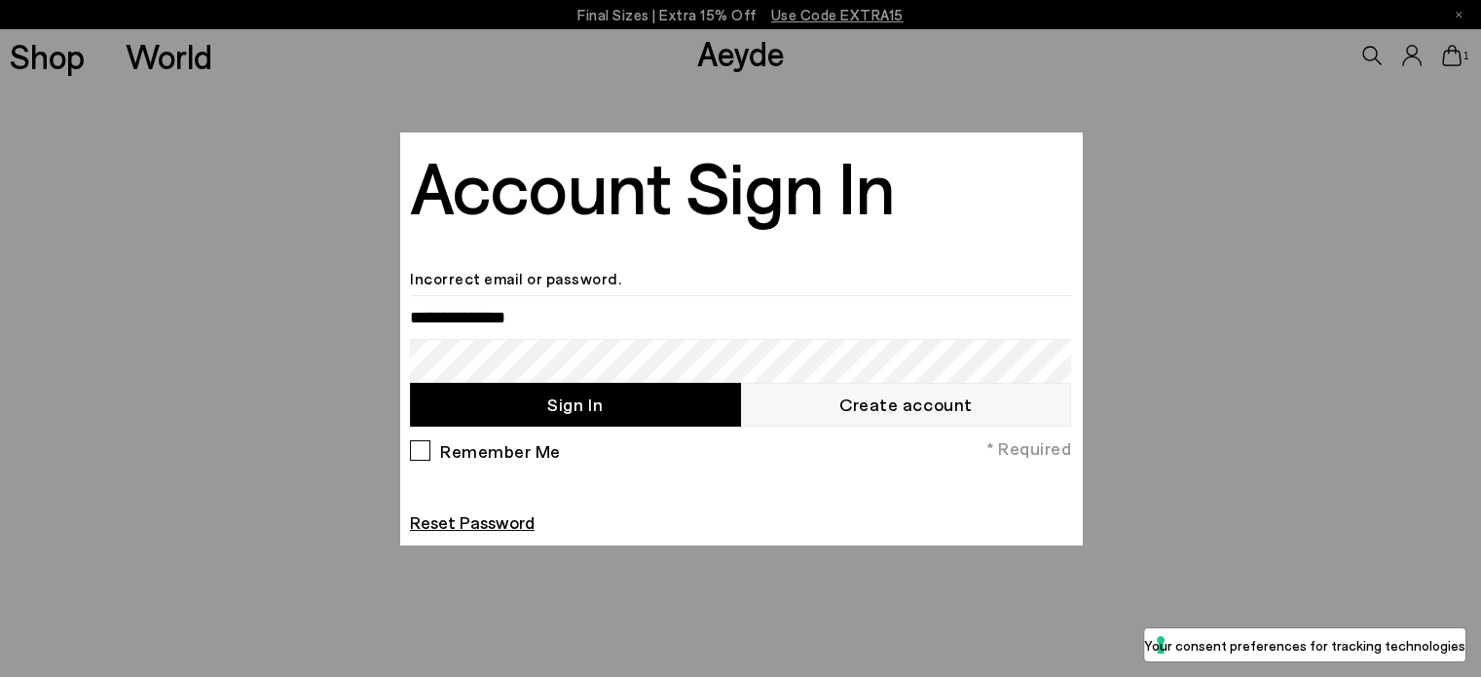 This screenshot has height=677, width=1481. Describe the element at coordinates (1305, 645) in the screenshot. I see `button: Your consent preferences for tracking technologies` at that location.